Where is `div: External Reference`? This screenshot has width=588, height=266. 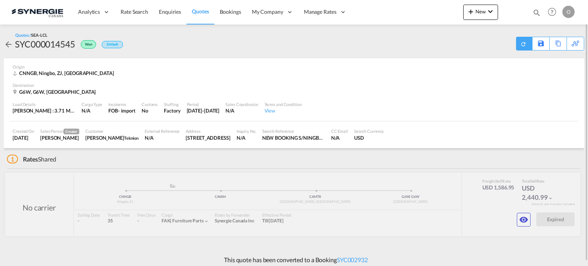
div: External Reference is located at coordinates (162, 131).